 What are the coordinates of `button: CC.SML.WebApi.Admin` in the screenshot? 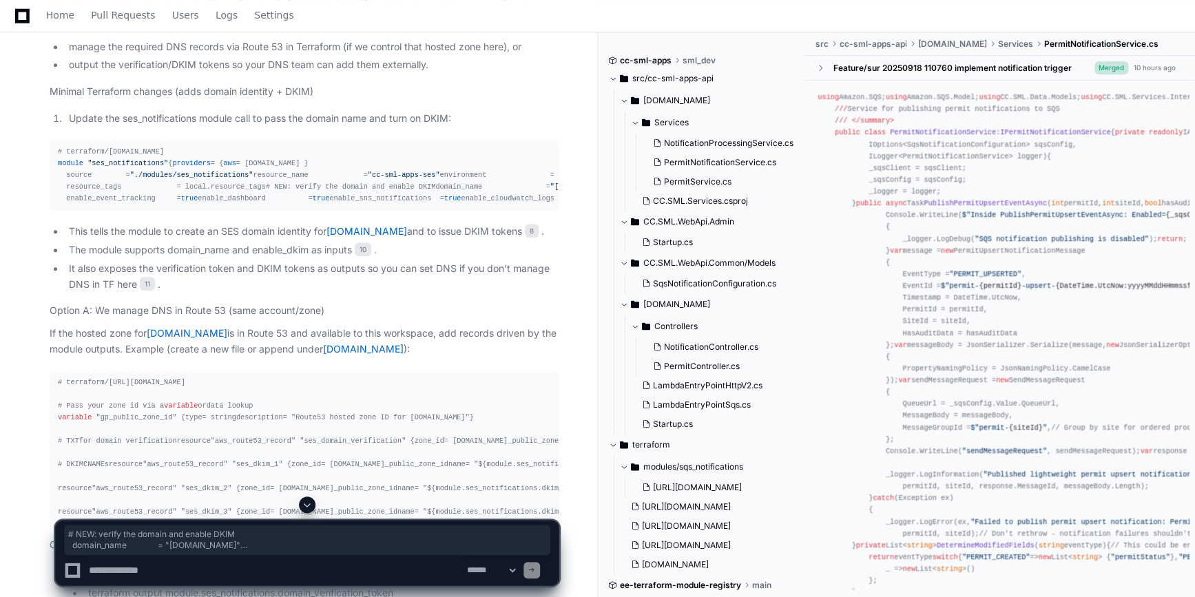 It's located at (711, 222).